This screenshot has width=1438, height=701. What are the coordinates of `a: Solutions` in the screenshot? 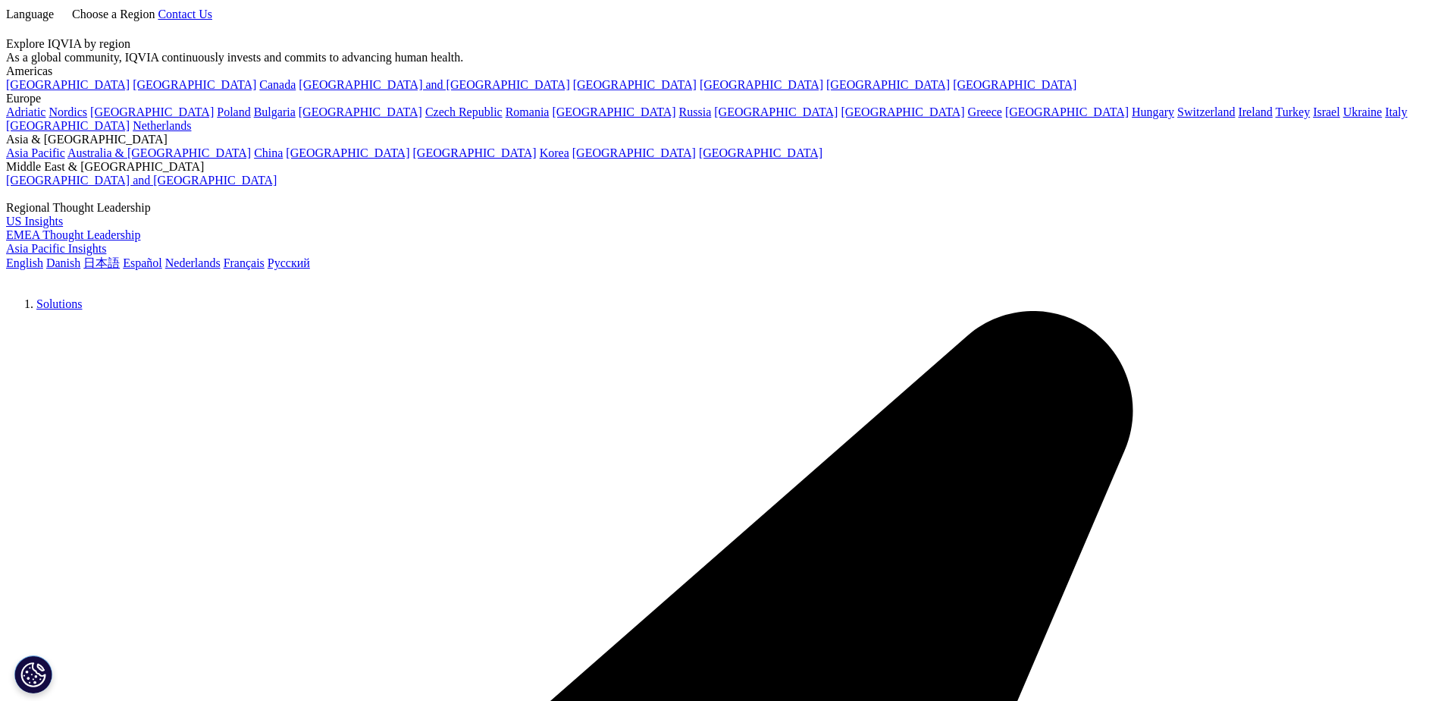 It's located at (59, 303).